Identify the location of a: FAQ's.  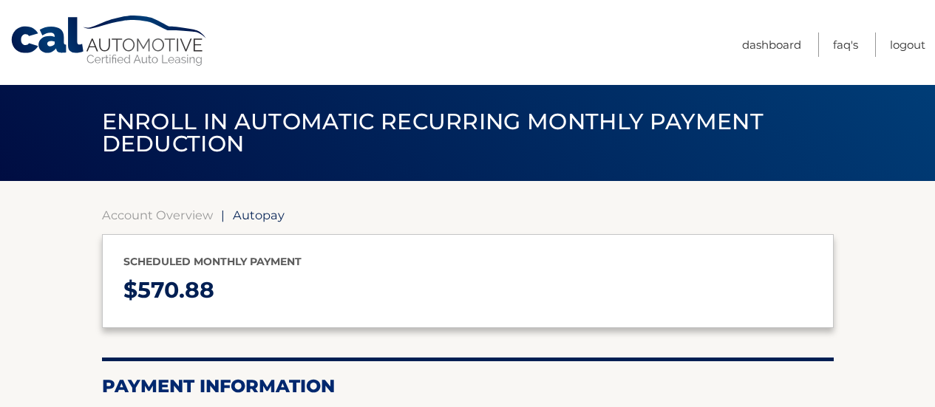
(845, 44).